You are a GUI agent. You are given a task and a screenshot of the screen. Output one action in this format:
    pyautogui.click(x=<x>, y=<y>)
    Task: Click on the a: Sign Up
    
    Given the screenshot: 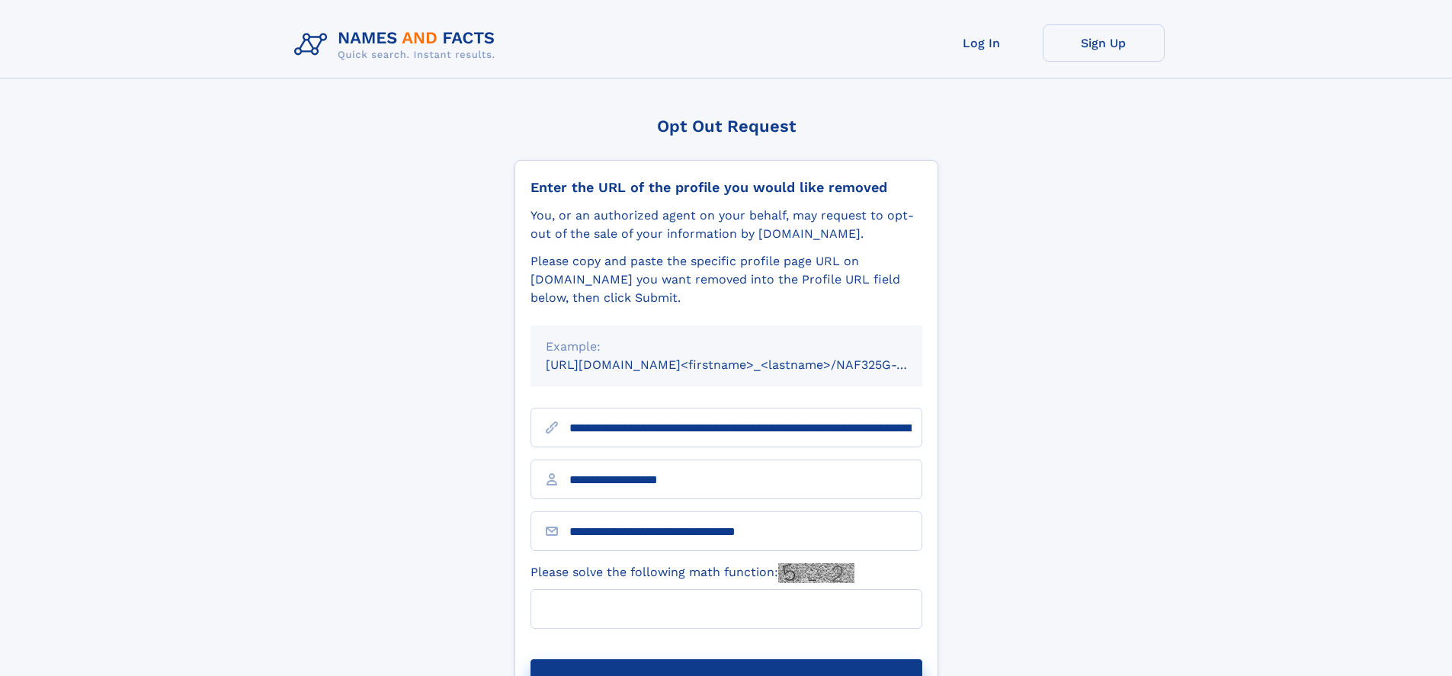 What is the action you would take?
    pyautogui.click(x=1104, y=43)
    